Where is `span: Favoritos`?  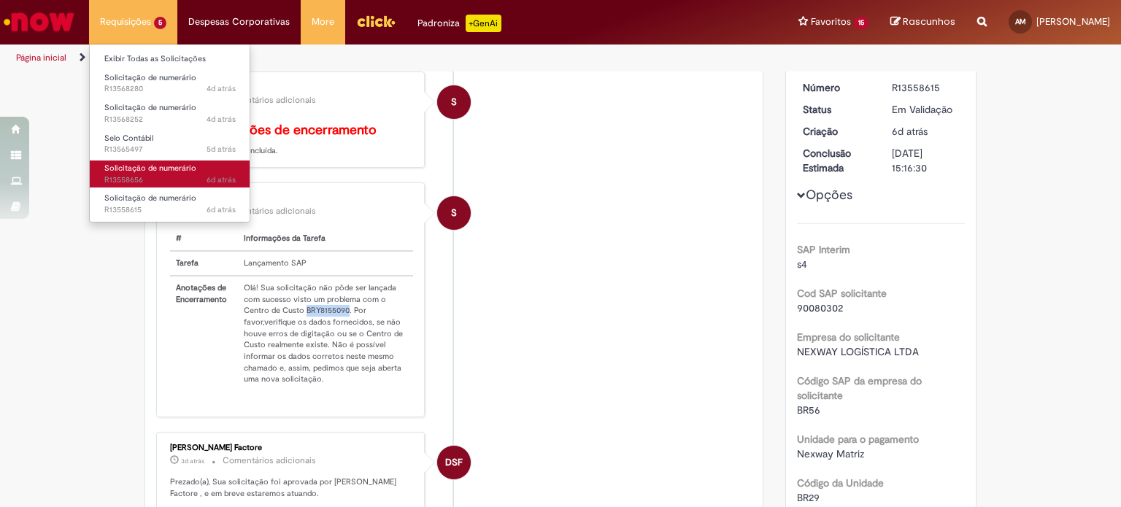
span: Favoritos is located at coordinates (831, 22).